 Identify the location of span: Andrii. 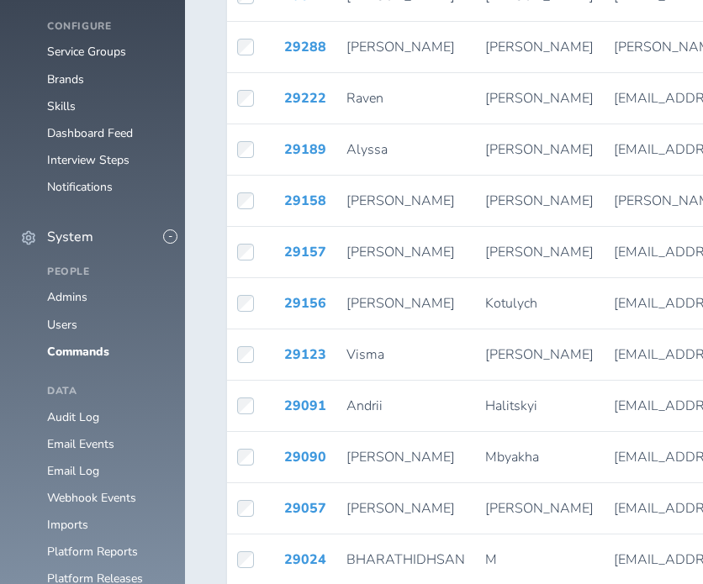
(364, 406).